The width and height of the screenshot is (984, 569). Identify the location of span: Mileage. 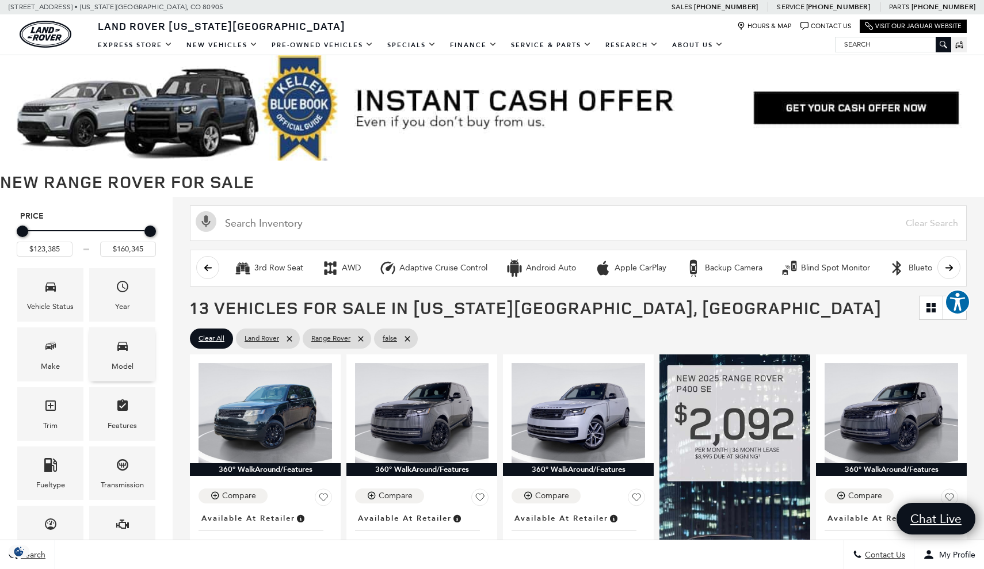
(51, 526).